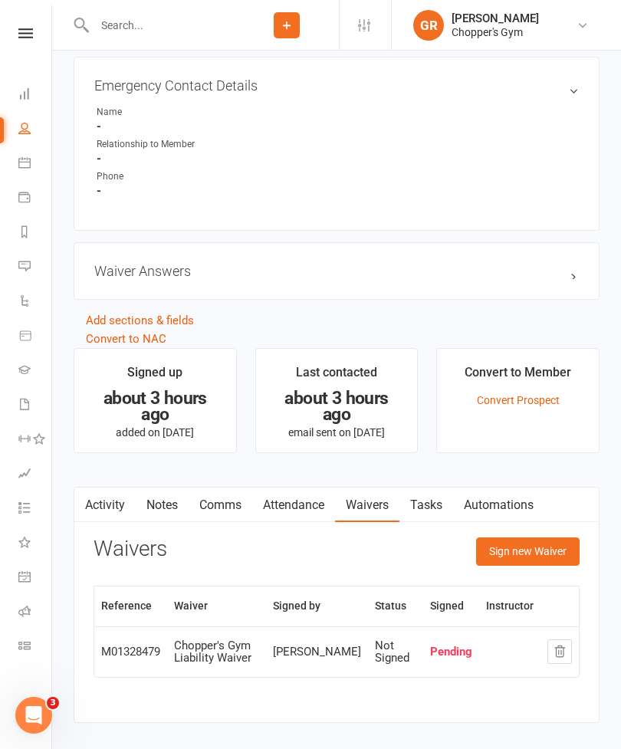 The image size is (621, 749). Describe the element at coordinates (220, 505) in the screenshot. I see `a: Comms` at that location.